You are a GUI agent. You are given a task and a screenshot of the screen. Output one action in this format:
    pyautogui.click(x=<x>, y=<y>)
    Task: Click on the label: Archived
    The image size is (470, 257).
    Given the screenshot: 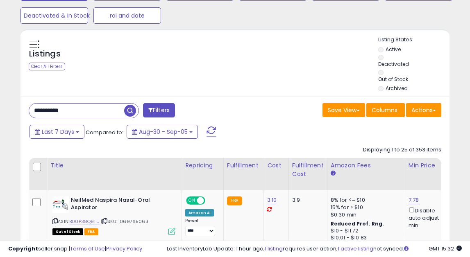 What is the action you would take?
    pyautogui.click(x=397, y=88)
    